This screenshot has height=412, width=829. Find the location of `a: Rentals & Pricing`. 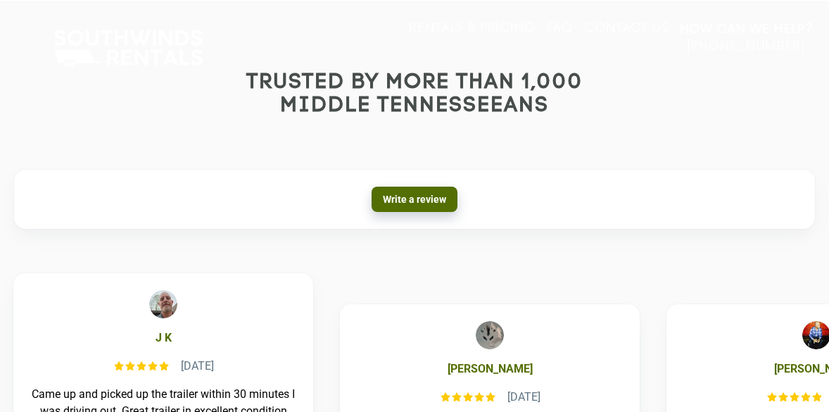

a: Rentals & Pricing is located at coordinates (472, 37).